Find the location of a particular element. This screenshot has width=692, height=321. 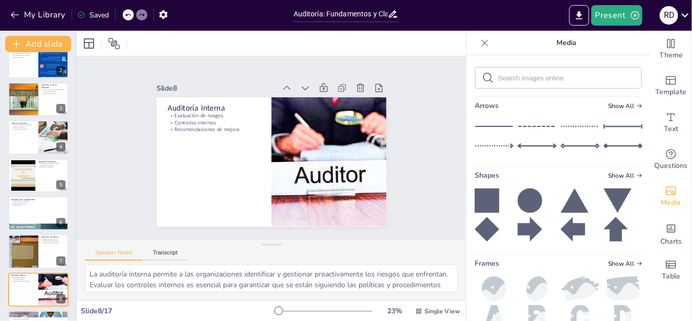

button: Add slide is located at coordinates (38, 44).